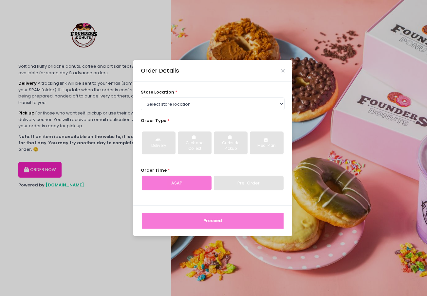 This screenshot has height=296, width=427. Describe the element at coordinates (154, 170) in the screenshot. I see `span: Order Time` at that location.